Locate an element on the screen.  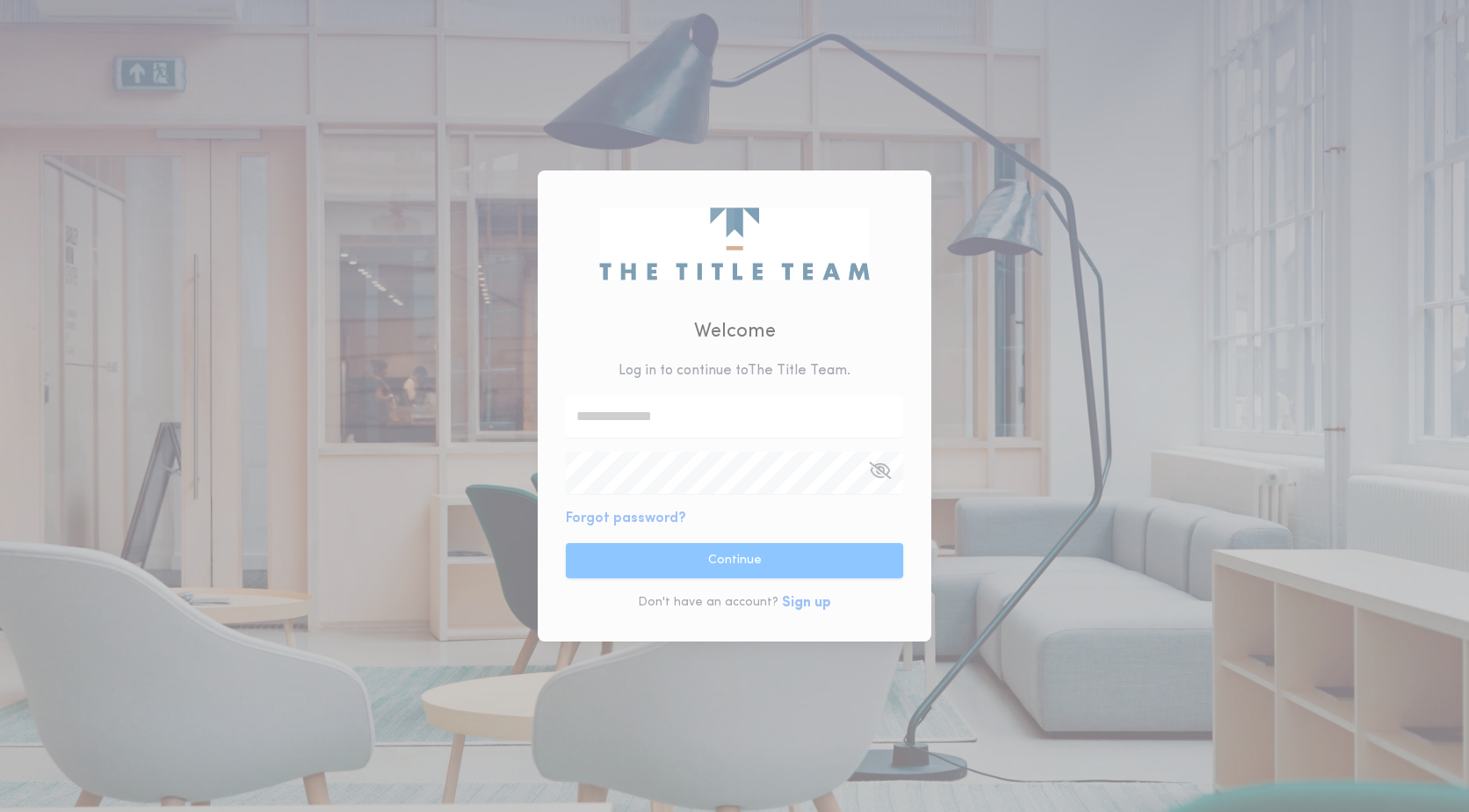
button: Continue is located at coordinates (734, 560).